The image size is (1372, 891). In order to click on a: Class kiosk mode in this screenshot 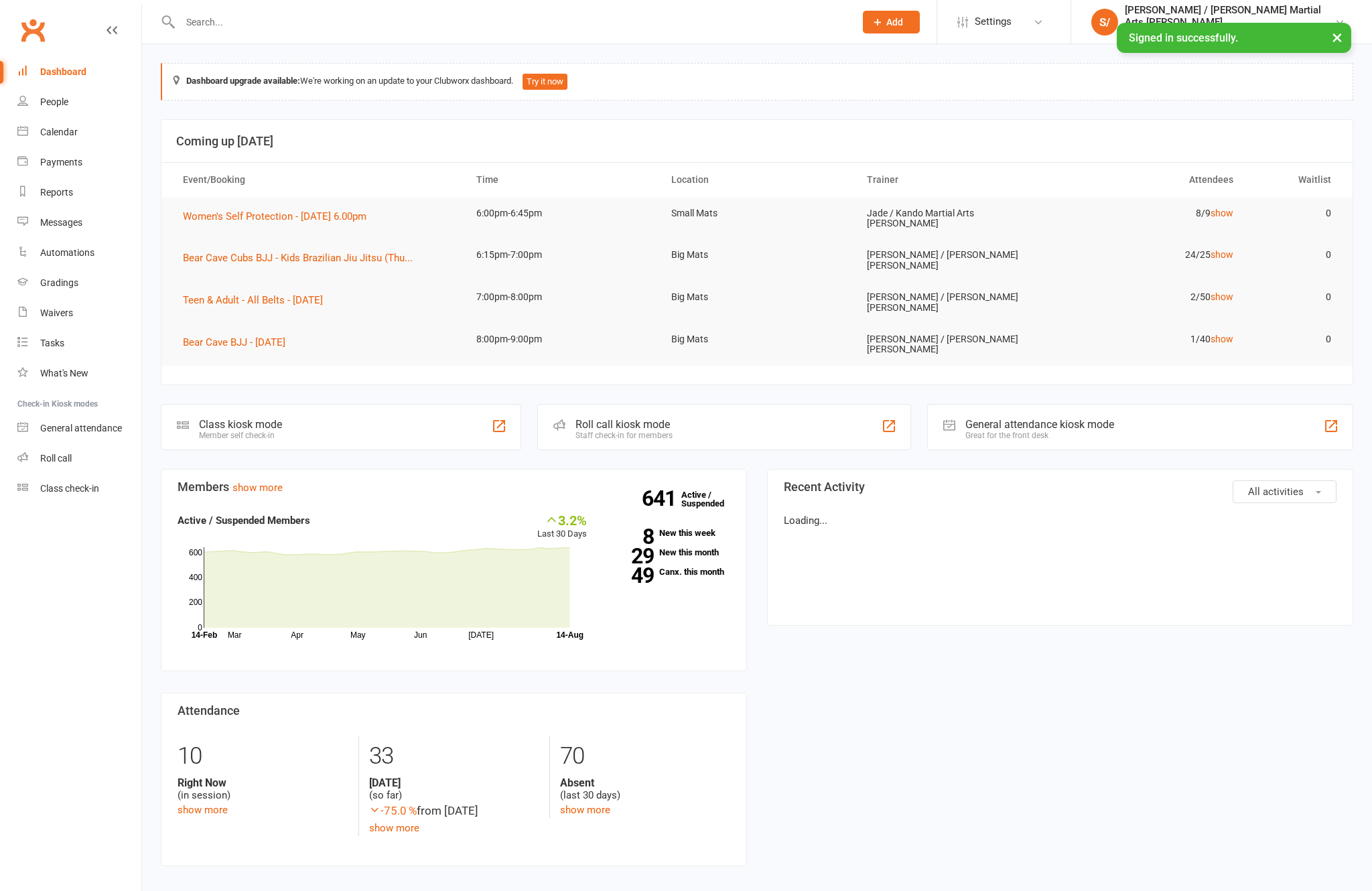, I will do `click(79, 488)`.